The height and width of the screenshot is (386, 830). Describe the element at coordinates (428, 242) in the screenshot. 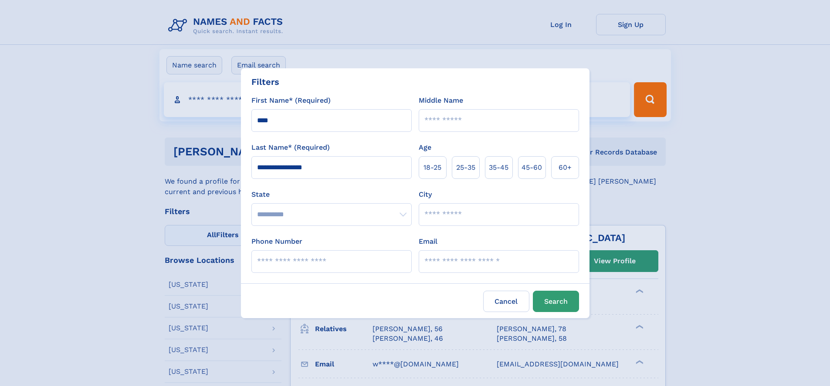

I see `label: Email` at that location.